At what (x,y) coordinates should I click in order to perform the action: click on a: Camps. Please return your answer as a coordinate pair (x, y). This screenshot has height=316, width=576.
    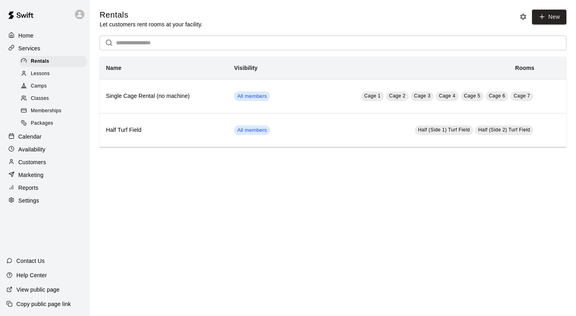
    Looking at the image, I should click on (54, 86).